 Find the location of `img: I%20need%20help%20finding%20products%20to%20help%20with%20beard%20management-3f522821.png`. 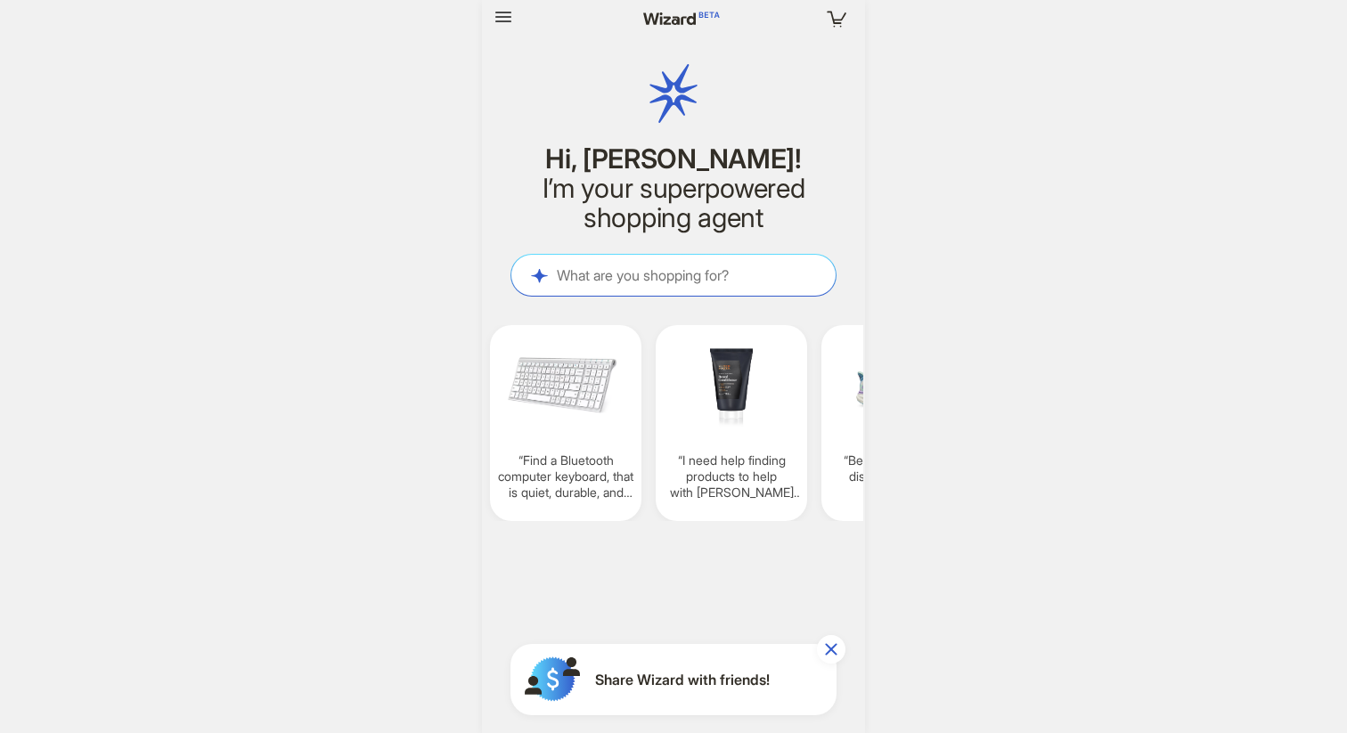

img: I%20need%20help%20finding%20products%20to%20help%20with%20beard%20management-3f522821.png is located at coordinates (732, 387).